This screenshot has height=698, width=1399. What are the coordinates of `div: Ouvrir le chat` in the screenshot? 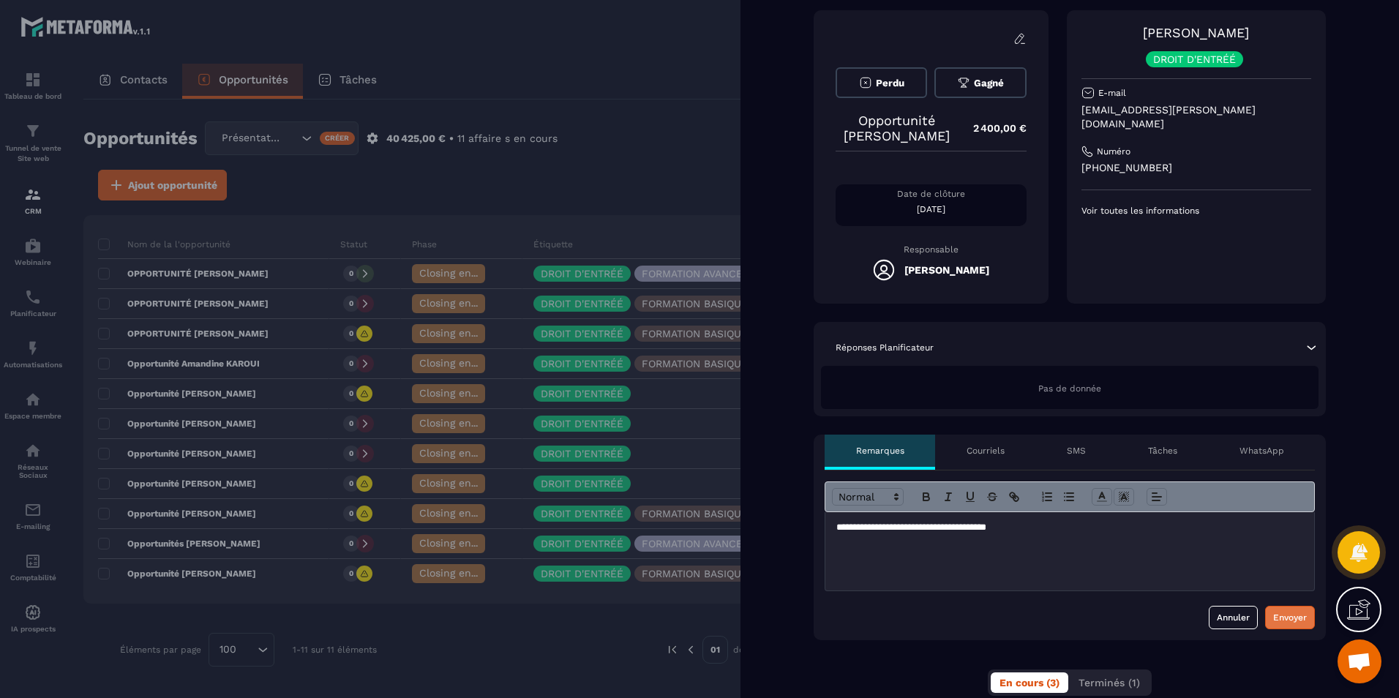 It's located at (1359, 661).